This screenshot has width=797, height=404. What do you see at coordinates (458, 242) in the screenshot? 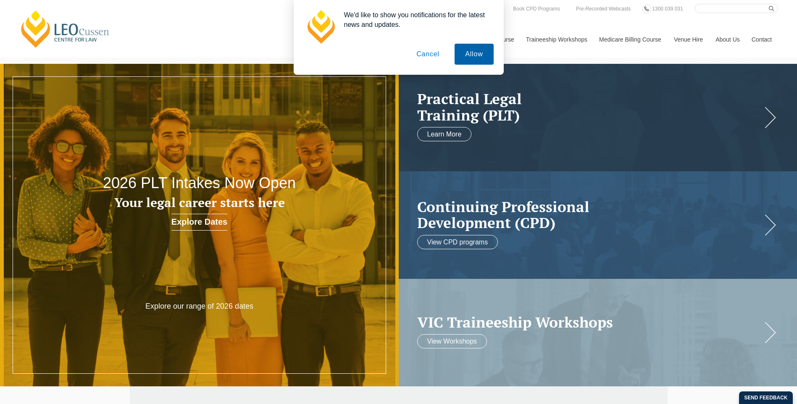
I see `a: View CPD programs` at bounding box center [458, 242].